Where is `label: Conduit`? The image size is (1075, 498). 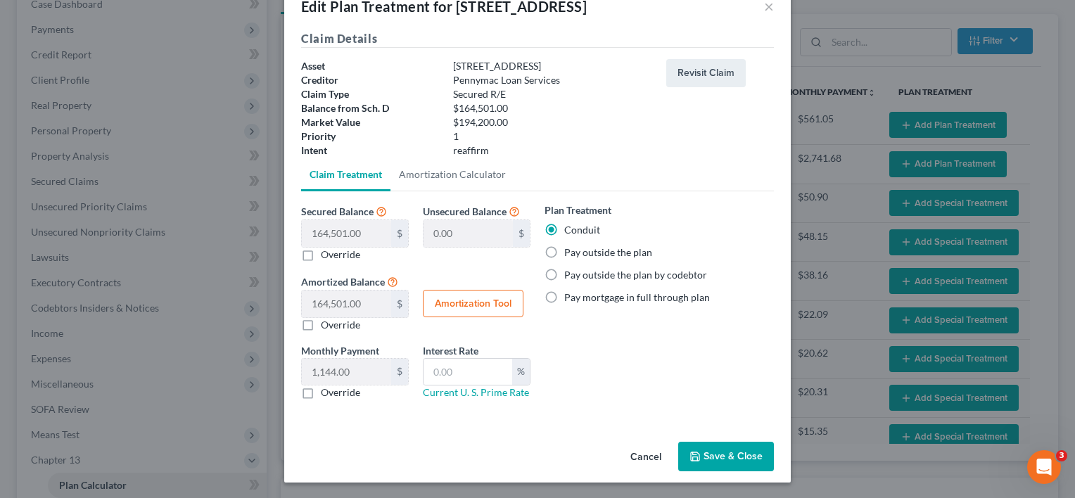 label: Conduit is located at coordinates (582, 230).